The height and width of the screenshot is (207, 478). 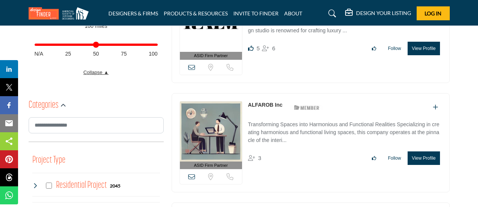 What do you see at coordinates (115, 186) in the screenshot?
I see `div: 2045 Results For Residential Project` at bounding box center [115, 186].